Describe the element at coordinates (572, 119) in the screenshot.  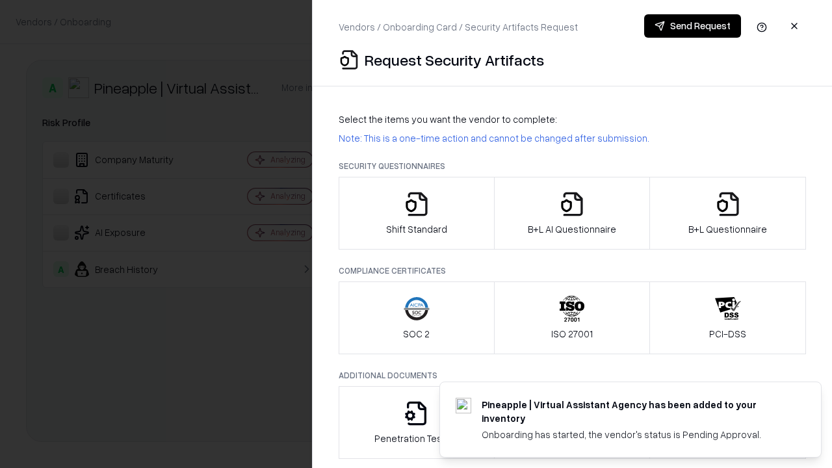
I see `p: Select the items you want the vendor to complete:` at that location.